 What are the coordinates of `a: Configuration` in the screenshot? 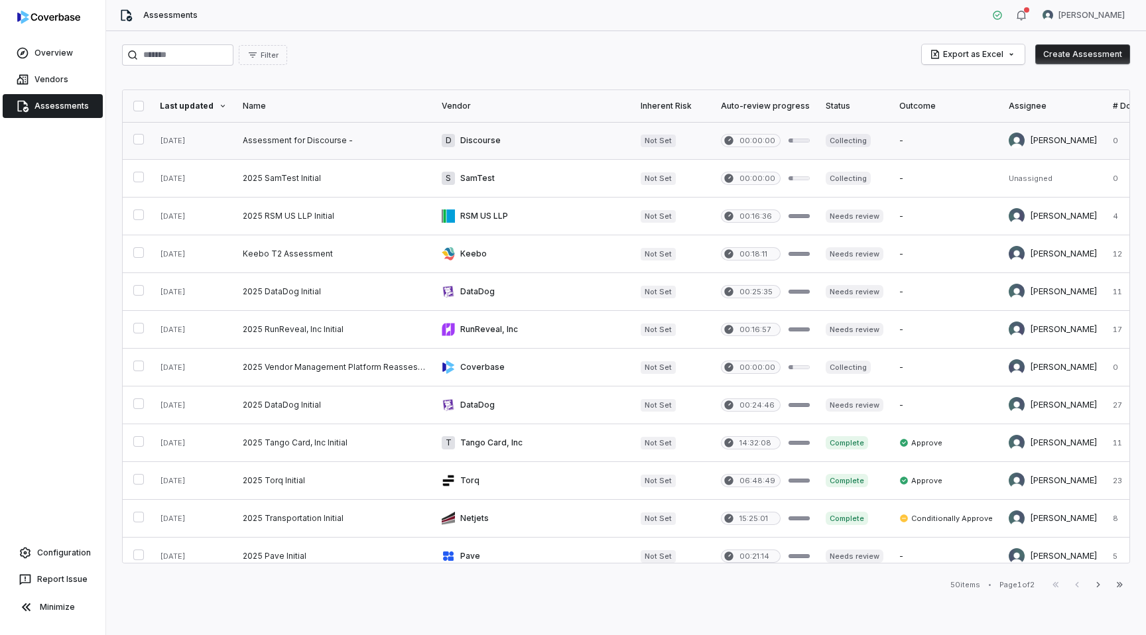 It's located at (52, 553).